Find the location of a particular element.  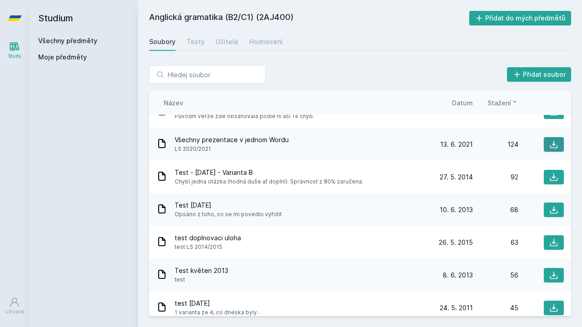

div: 124 is located at coordinates (495, 145).